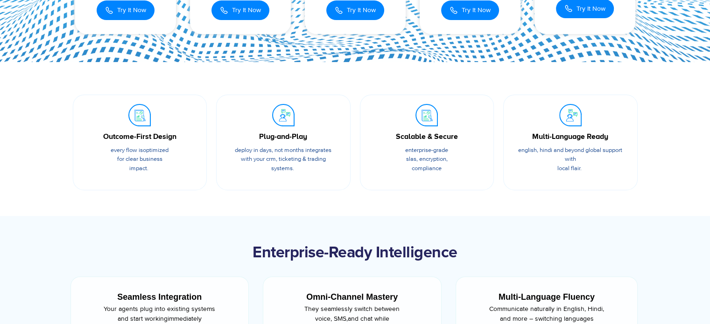 The image size is (710, 324). What do you see at coordinates (427, 137) in the screenshot?
I see `div: Scalable & Secure` at bounding box center [427, 137].